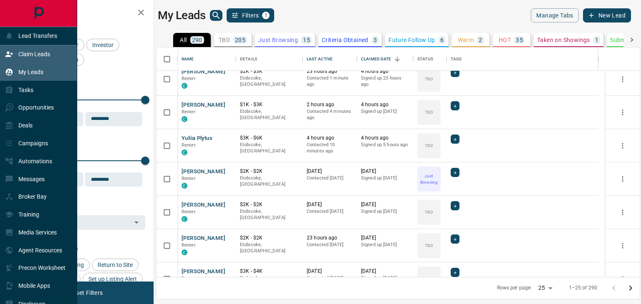 Image resolution: width=641 pixels, height=304 pixels. I want to click on div: Set up Listing Alert, so click(113, 279).